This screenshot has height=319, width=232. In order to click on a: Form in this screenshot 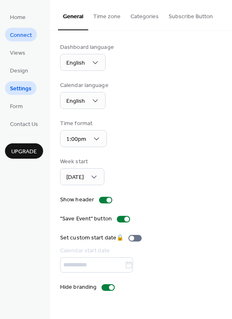, I will do `click(16, 106)`.